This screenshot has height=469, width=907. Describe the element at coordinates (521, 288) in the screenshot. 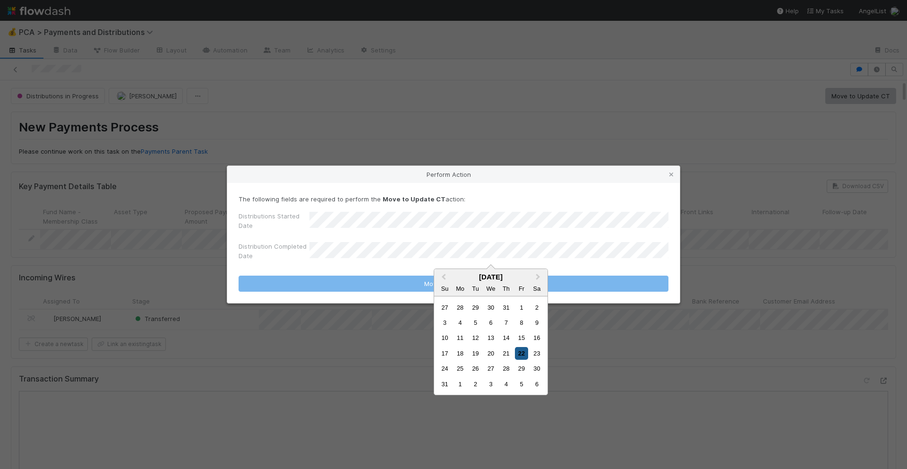

I see `div: Friday` at that location.